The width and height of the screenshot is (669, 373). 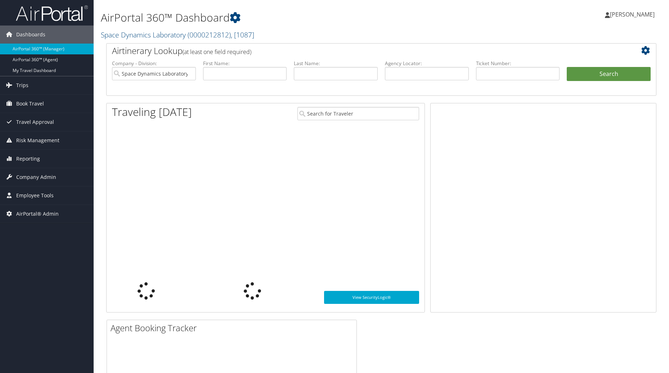 What do you see at coordinates (38, 140) in the screenshot?
I see `span: Risk Management` at bounding box center [38, 140].